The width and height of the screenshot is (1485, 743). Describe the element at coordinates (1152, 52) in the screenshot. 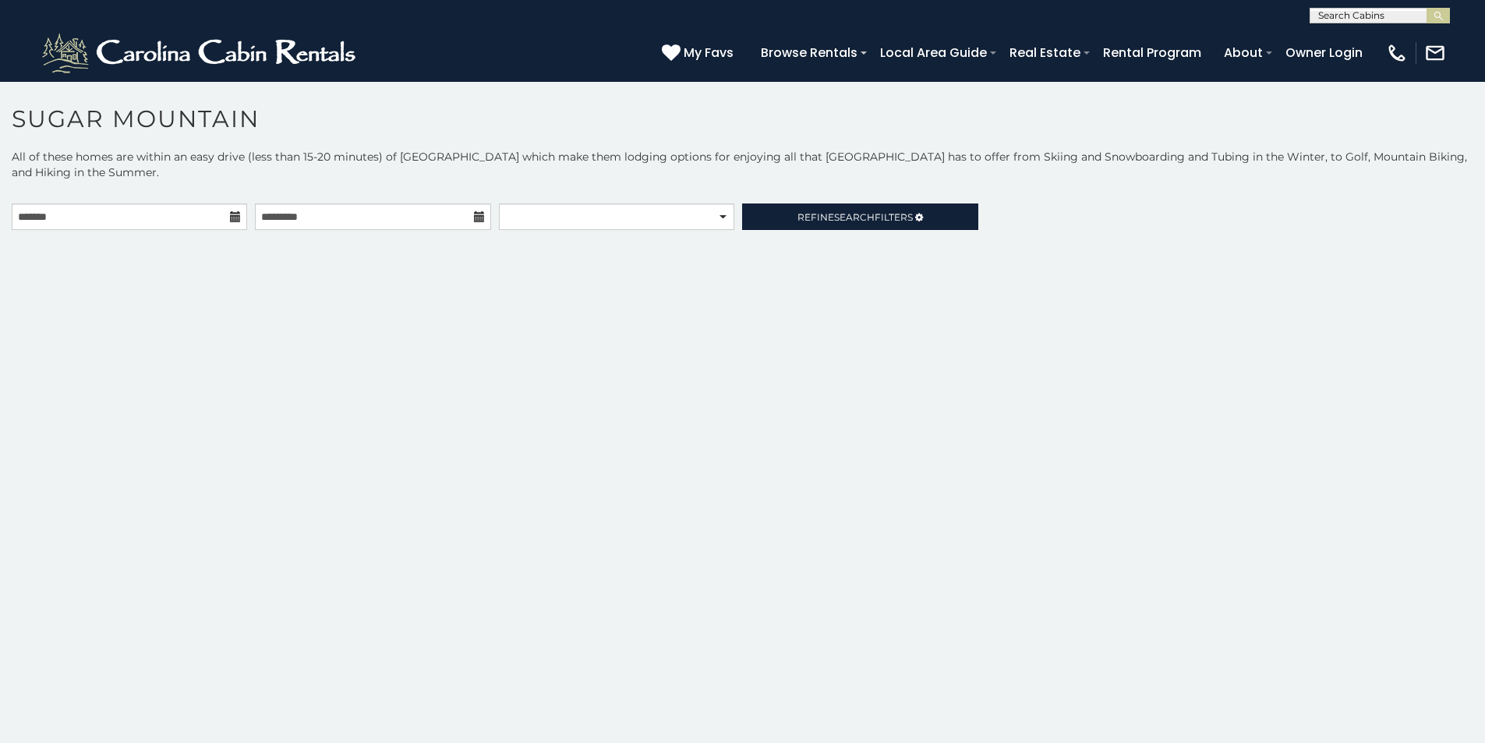

I see `a: Rental Program` at that location.